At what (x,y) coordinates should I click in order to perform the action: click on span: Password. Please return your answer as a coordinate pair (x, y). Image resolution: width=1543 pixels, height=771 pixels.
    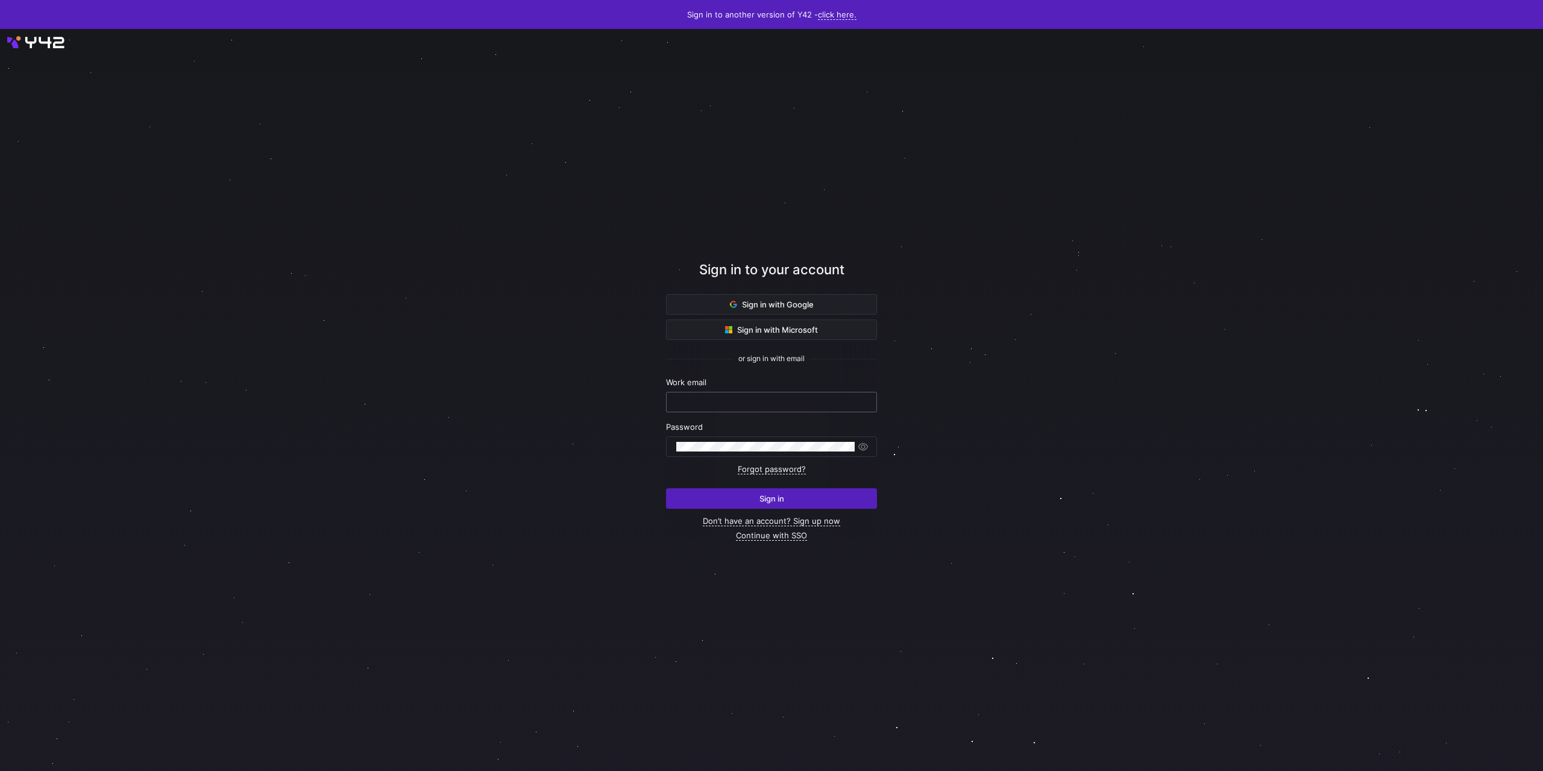
    Looking at the image, I should click on (684, 427).